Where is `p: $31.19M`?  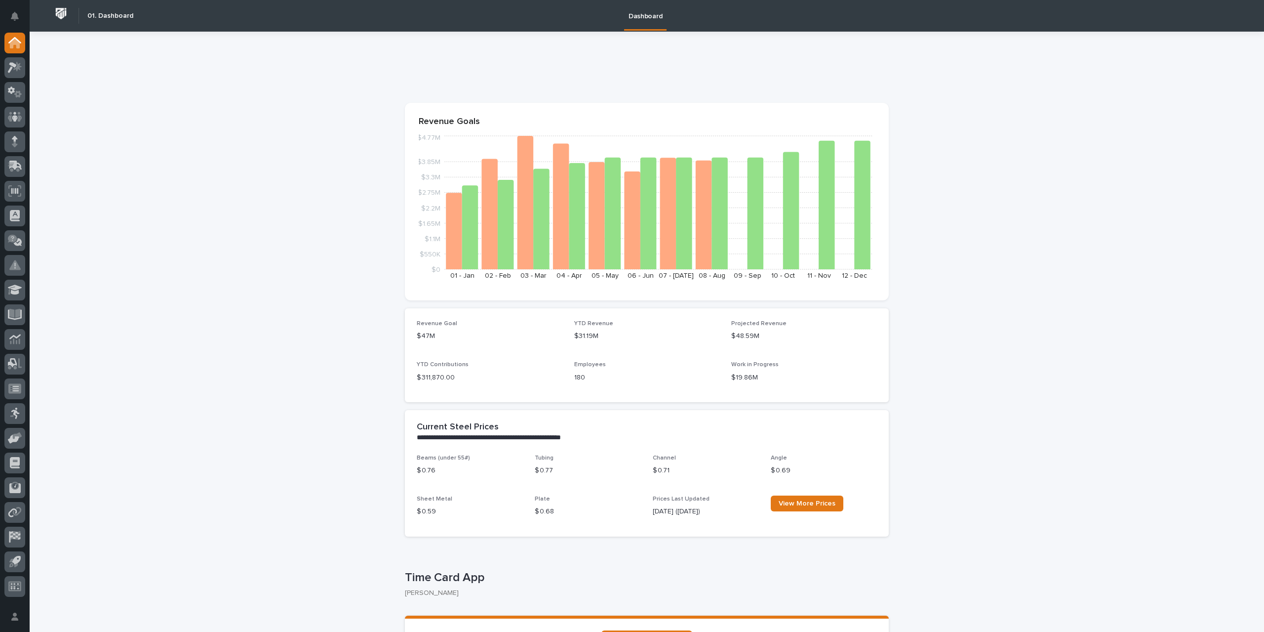 p: $31.19M is located at coordinates (647, 336).